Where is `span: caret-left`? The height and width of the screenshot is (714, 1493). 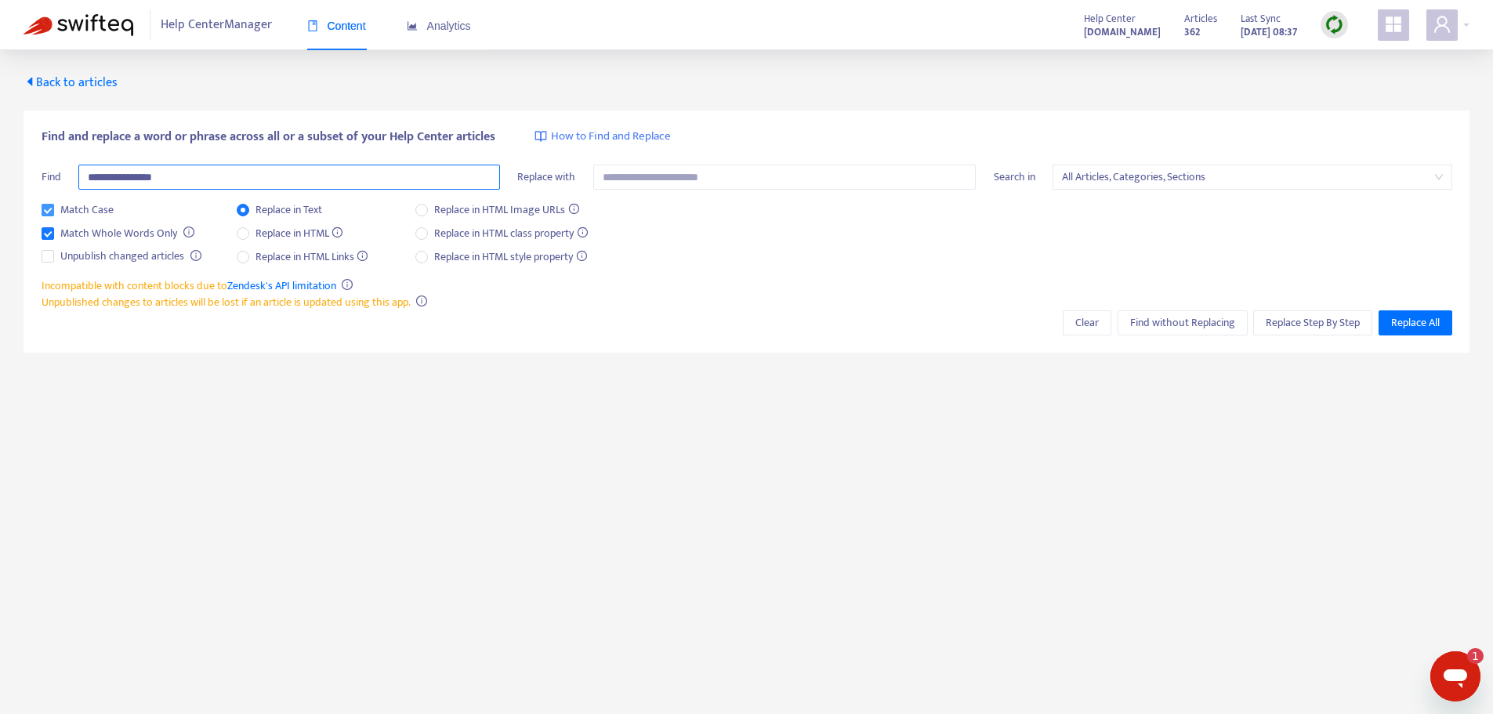 span: caret-left is located at coordinates (30, 82).